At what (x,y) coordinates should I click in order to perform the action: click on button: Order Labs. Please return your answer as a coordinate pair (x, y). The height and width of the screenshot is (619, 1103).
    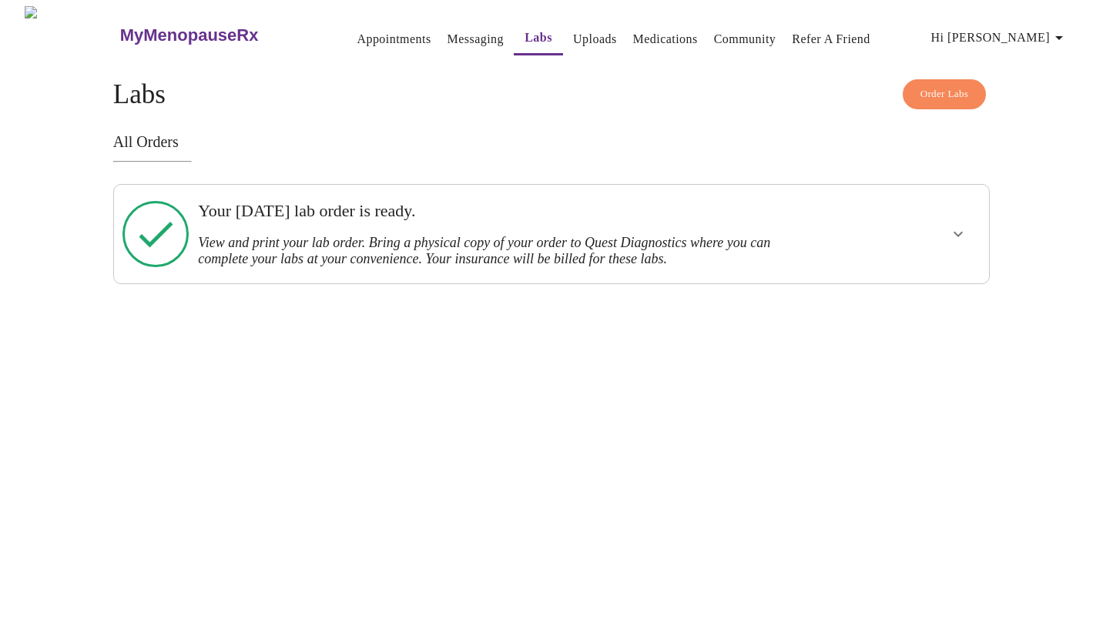
    Looking at the image, I should click on (944, 94).